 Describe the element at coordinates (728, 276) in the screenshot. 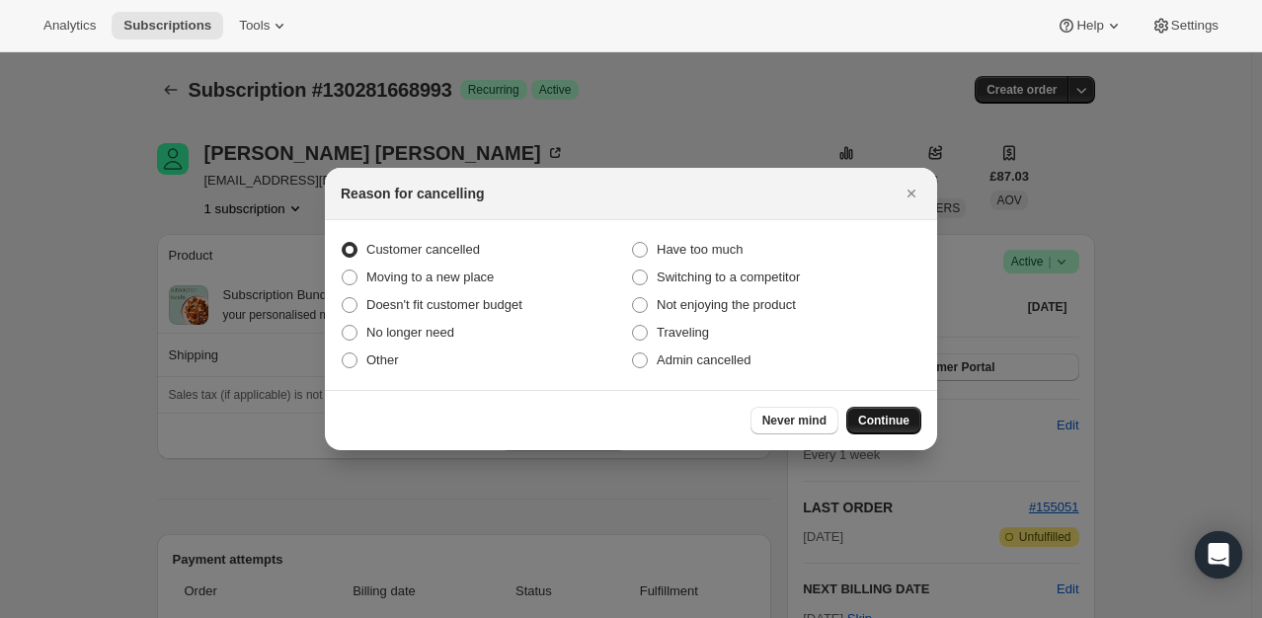

I see `span: Switching to a competitor` at that location.